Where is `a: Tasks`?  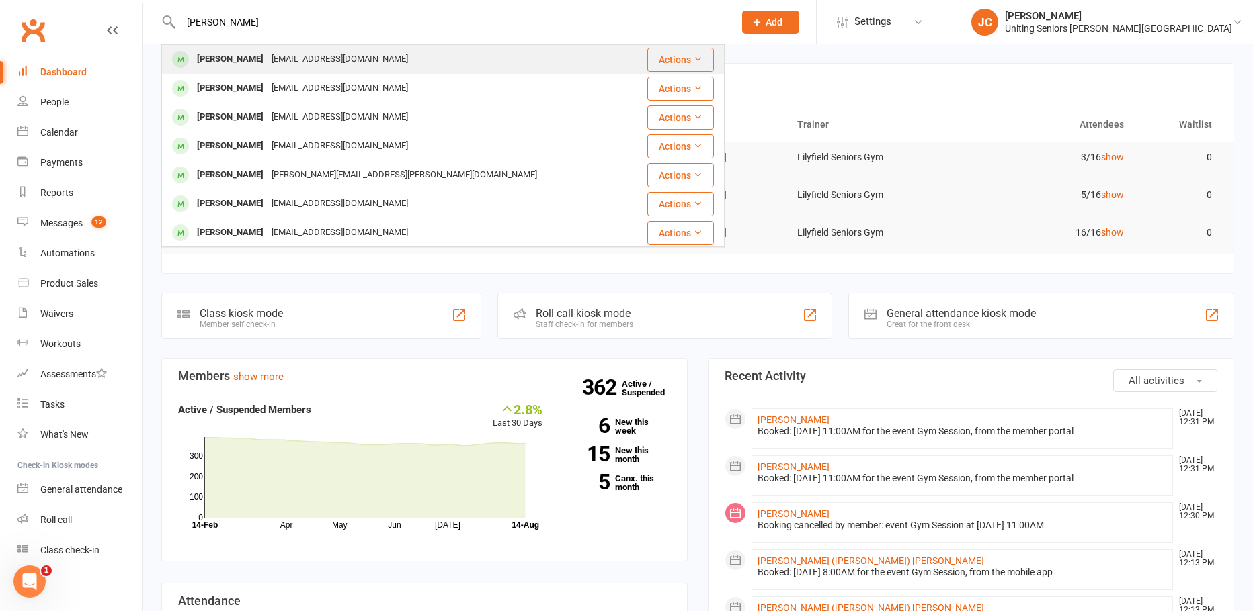 a: Tasks is located at coordinates (79, 405).